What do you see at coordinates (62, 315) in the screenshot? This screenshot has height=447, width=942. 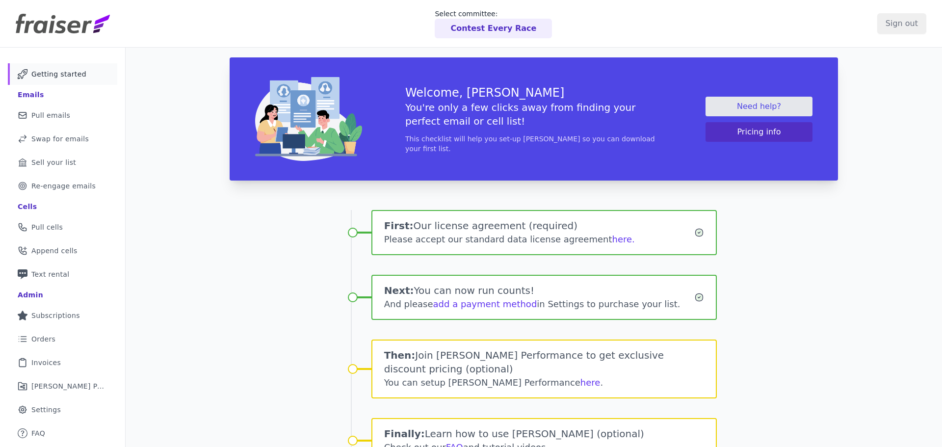 I see `a: Subscriptions` at bounding box center [62, 315].